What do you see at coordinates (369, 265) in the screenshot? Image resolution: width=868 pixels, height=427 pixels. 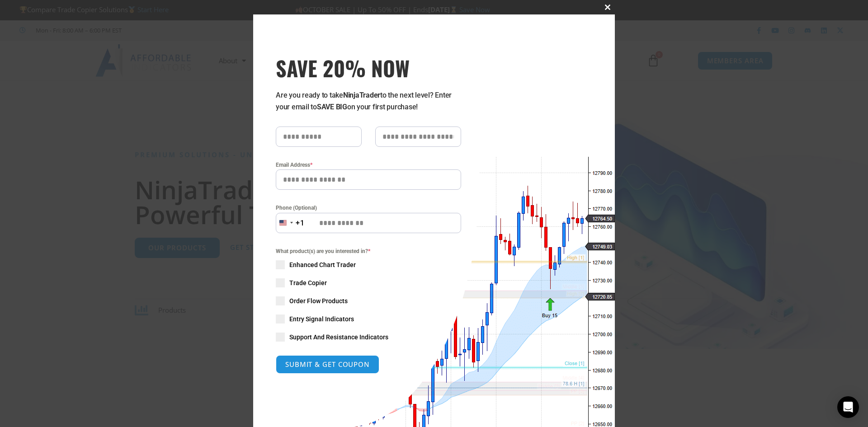 I see `label: Enhanced Chart Trader` at bounding box center [369, 265].